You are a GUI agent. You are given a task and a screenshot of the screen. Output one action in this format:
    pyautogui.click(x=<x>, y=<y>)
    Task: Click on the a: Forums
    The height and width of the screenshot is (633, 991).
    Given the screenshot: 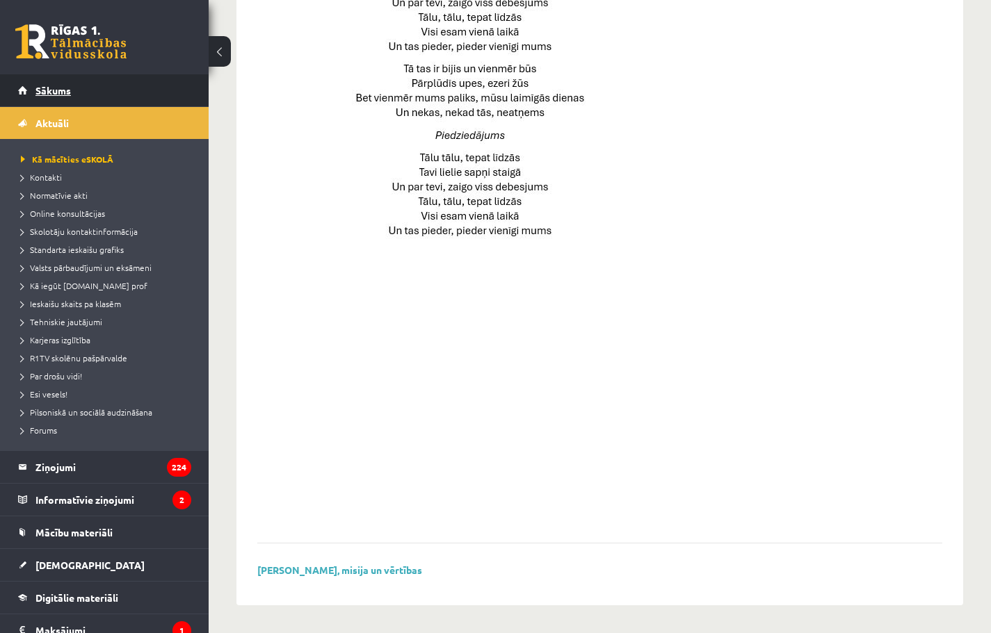 What is the action you would take?
    pyautogui.click(x=108, y=430)
    